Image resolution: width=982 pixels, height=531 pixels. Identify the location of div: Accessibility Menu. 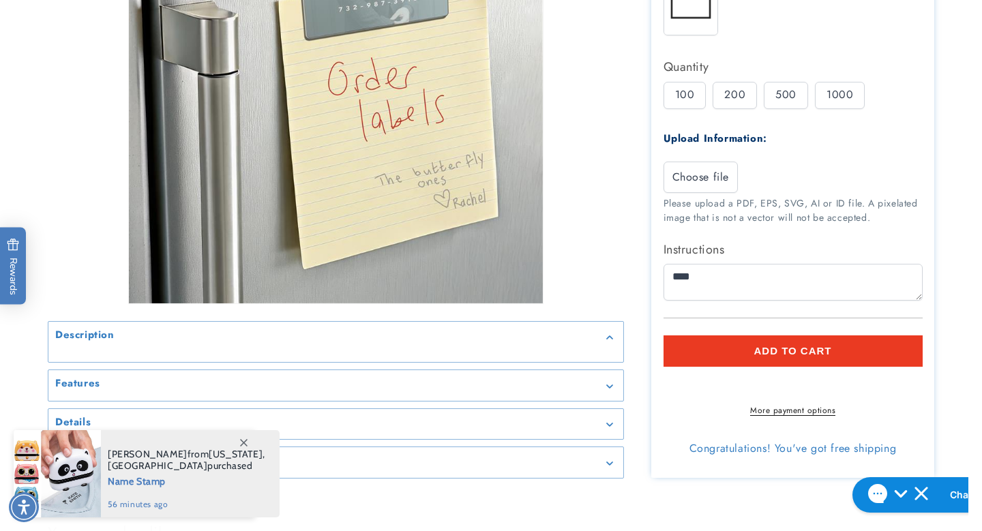
(24, 507).